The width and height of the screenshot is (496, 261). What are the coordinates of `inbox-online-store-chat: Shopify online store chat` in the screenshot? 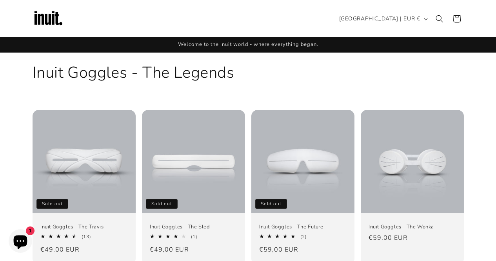 It's located at (20, 242).